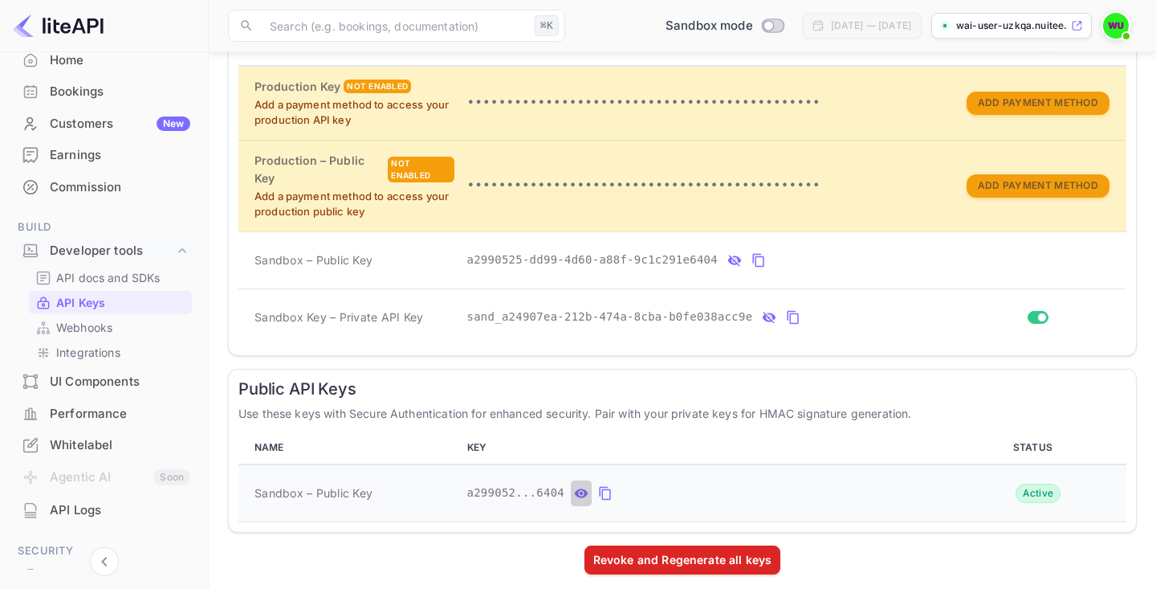  I want to click on p: API docs and SDKs, so click(108, 277).